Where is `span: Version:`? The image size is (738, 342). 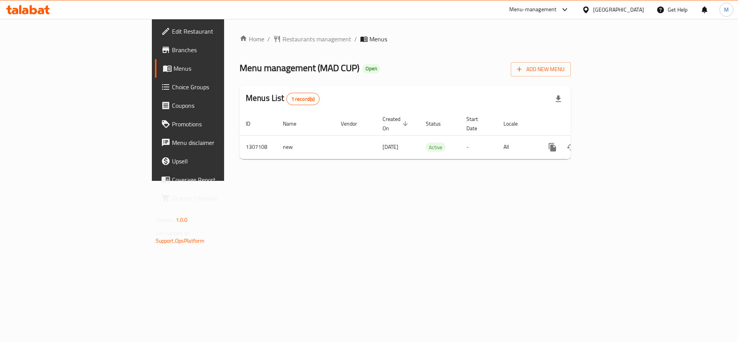
span: Version: is located at coordinates (165, 220).